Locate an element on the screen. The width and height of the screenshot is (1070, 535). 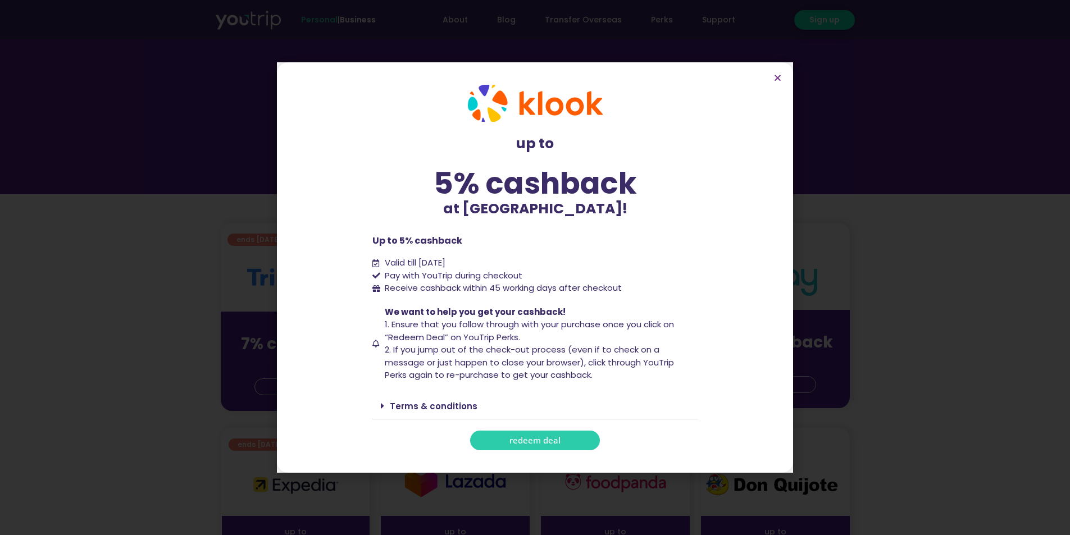
a: Close is located at coordinates (777, 78).